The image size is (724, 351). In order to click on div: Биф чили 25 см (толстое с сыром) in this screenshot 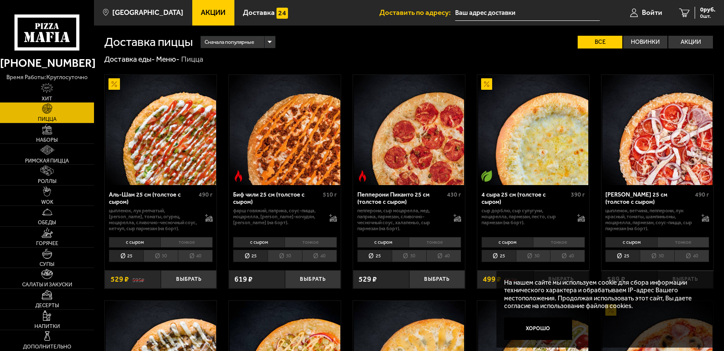, I will do `click(277, 198)`.